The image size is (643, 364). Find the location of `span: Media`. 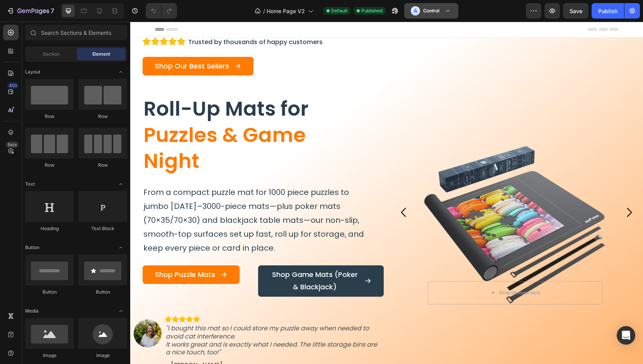

span: Media is located at coordinates (32, 311).